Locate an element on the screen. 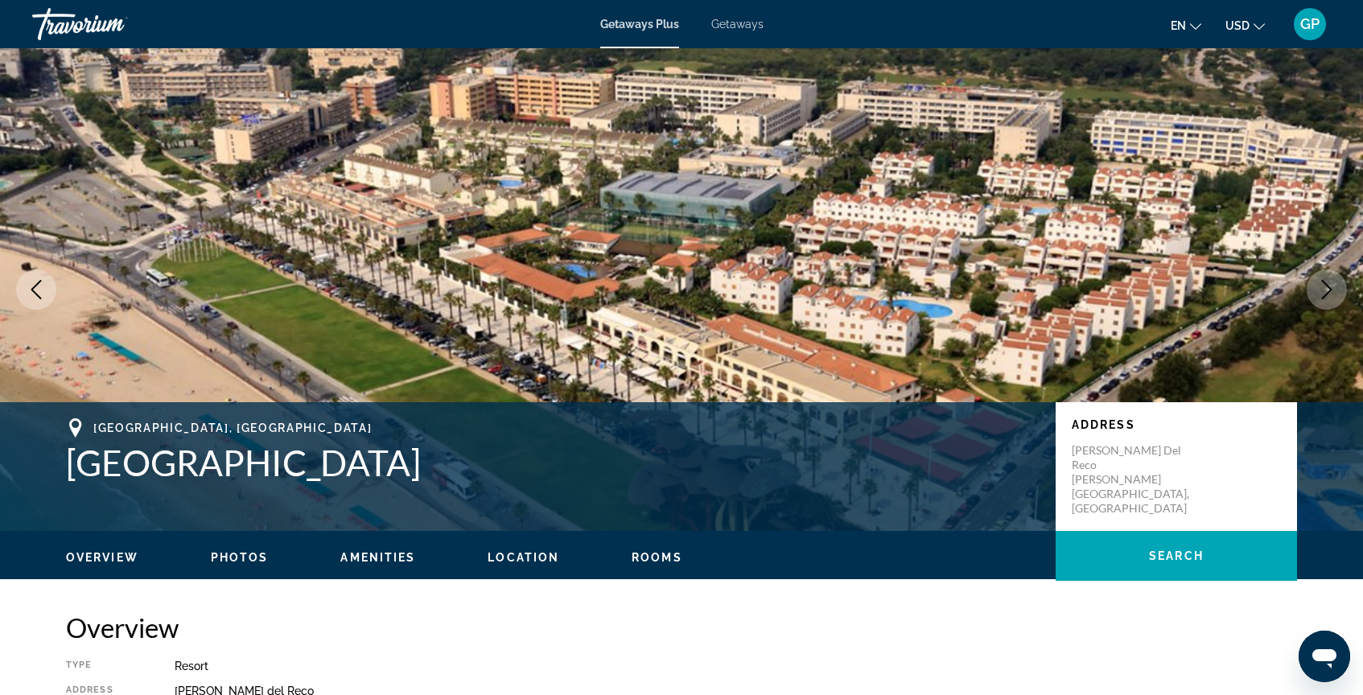  span: GP is located at coordinates (1310, 24).